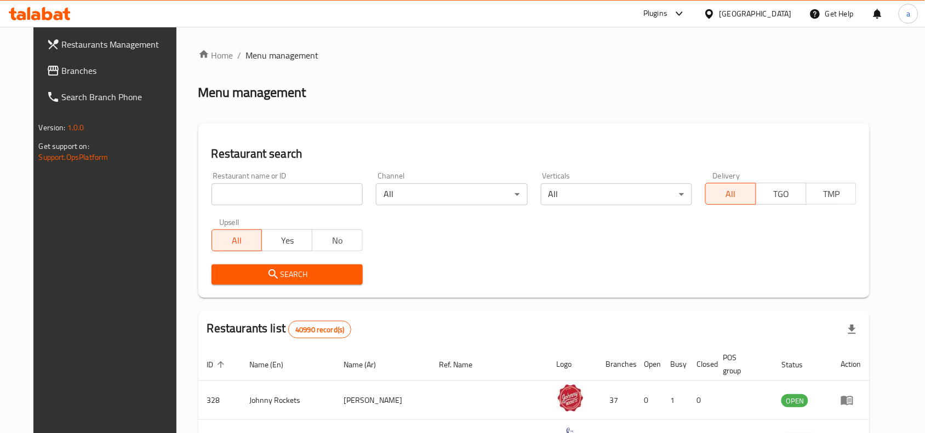 This screenshot has height=433, width=925. What do you see at coordinates (121, 97) in the screenshot?
I see `span: Search Branch Phone` at bounding box center [121, 97].